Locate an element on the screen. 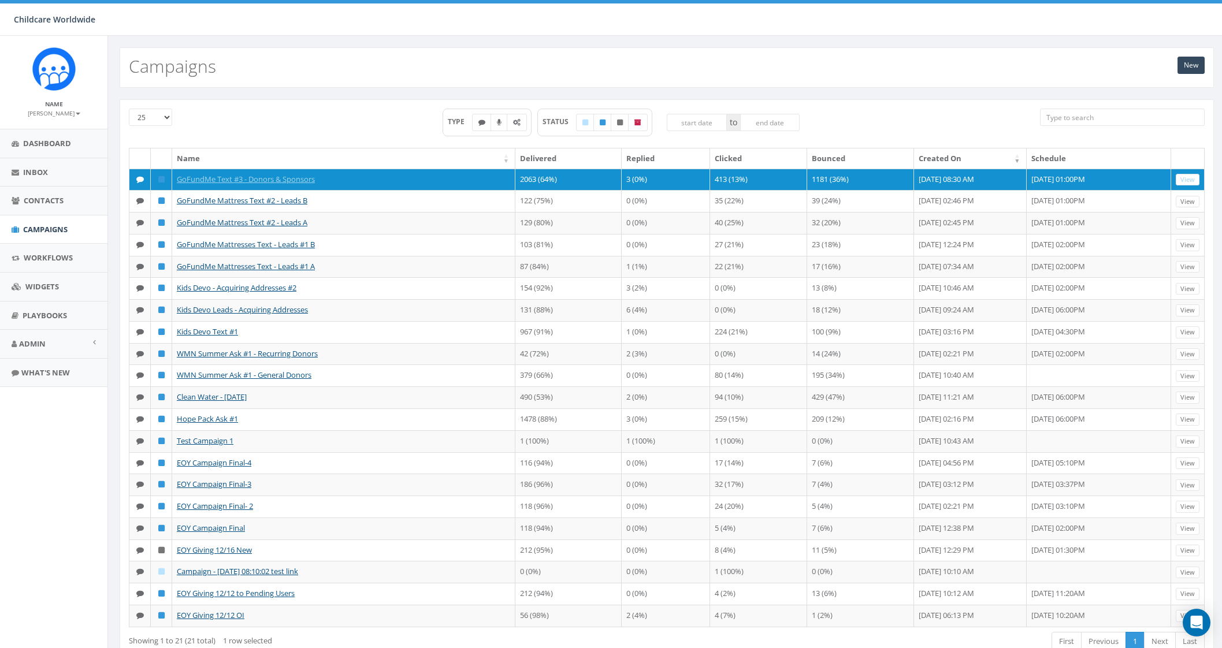 The height and width of the screenshot is (648, 1222). a: EOY Giving 12/16 New is located at coordinates (214, 550).